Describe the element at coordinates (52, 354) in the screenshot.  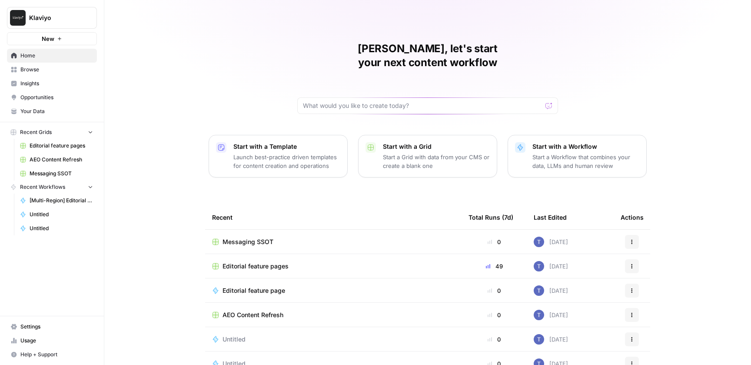
I see `button: Help + Support` at that location.